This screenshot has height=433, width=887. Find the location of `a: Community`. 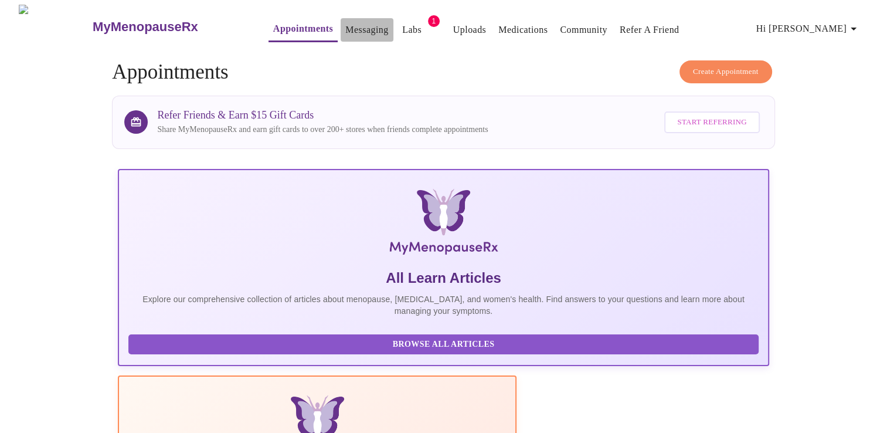

a: Community is located at coordinates (583, 30).